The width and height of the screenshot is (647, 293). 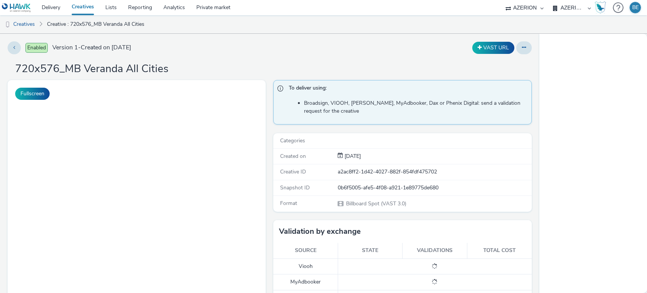 I want to click on td: Viooh, so click(x=306, y=266).